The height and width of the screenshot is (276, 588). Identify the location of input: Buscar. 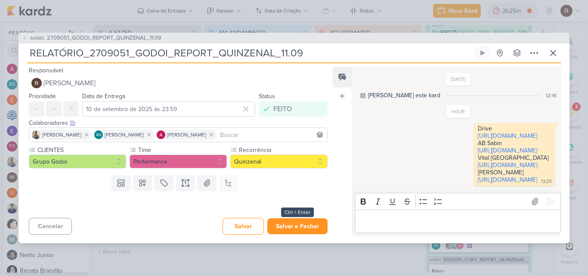
(271, 135).